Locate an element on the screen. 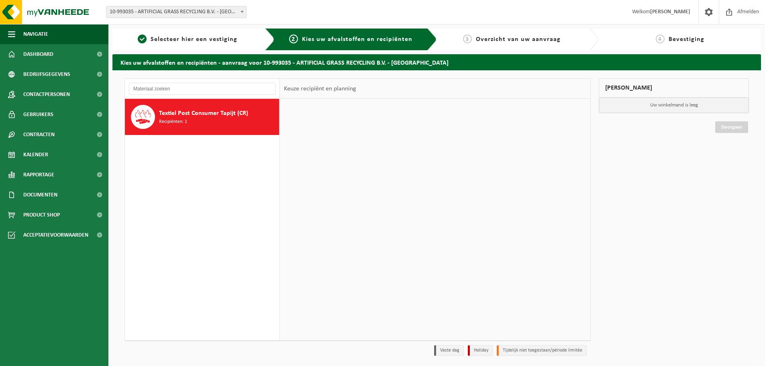 Image resolution: width=765 pixels, height=366 pixels. button: Textiel Post Consumer Tapijt (CR) Recipiënten: 1 is located at coordinates (202, 117).